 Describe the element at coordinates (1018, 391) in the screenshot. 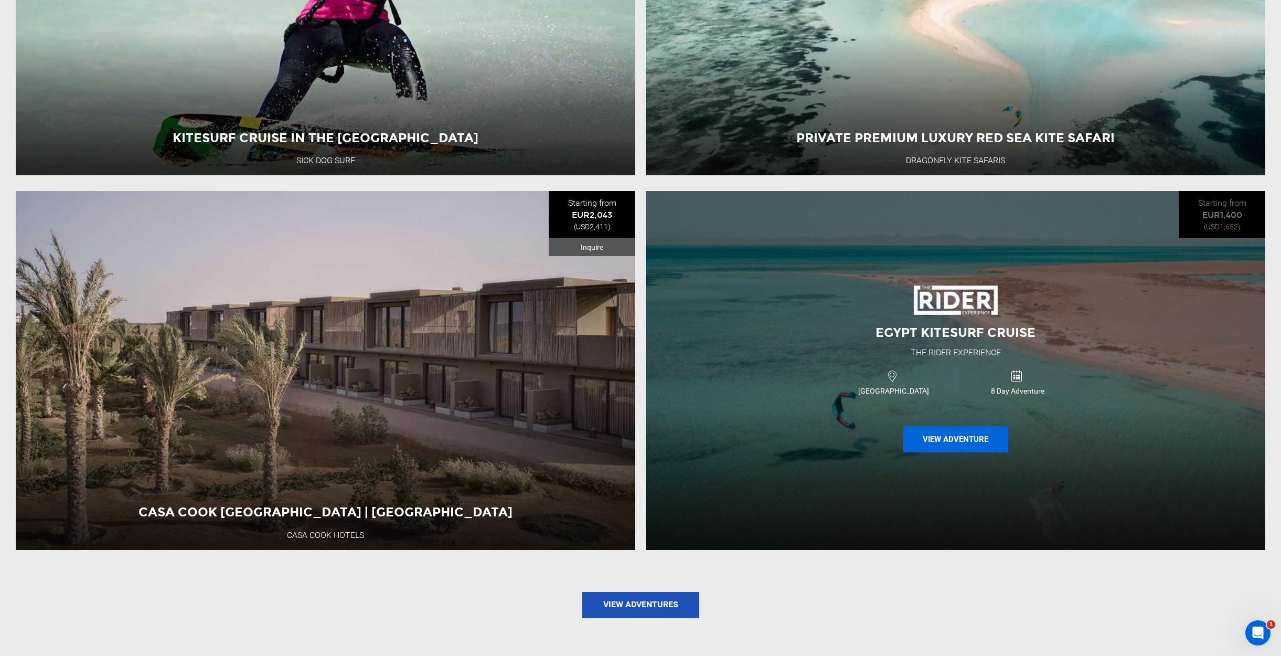

I see `span: 8 Day Adventure` at that location.